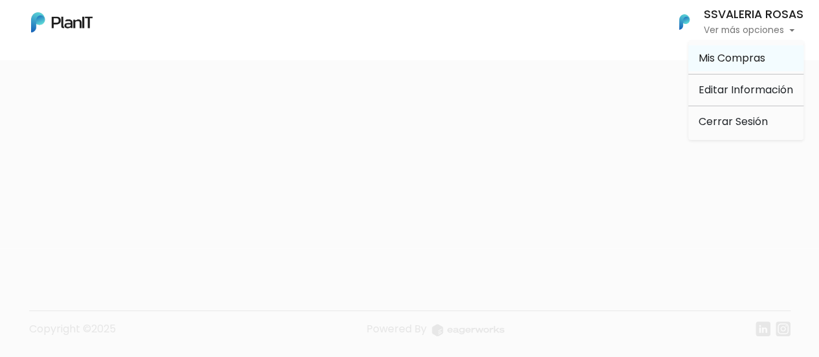 This screenshot has width=819, height=357. What do you see at coordinates (783, 328) in the screenshot?
I see `img: instagram-7ba2a2629254302ec2a9470e65da5de918c9f3c9a63008f8abed3140a32961bf.svg` at bounding box center [783, 328].